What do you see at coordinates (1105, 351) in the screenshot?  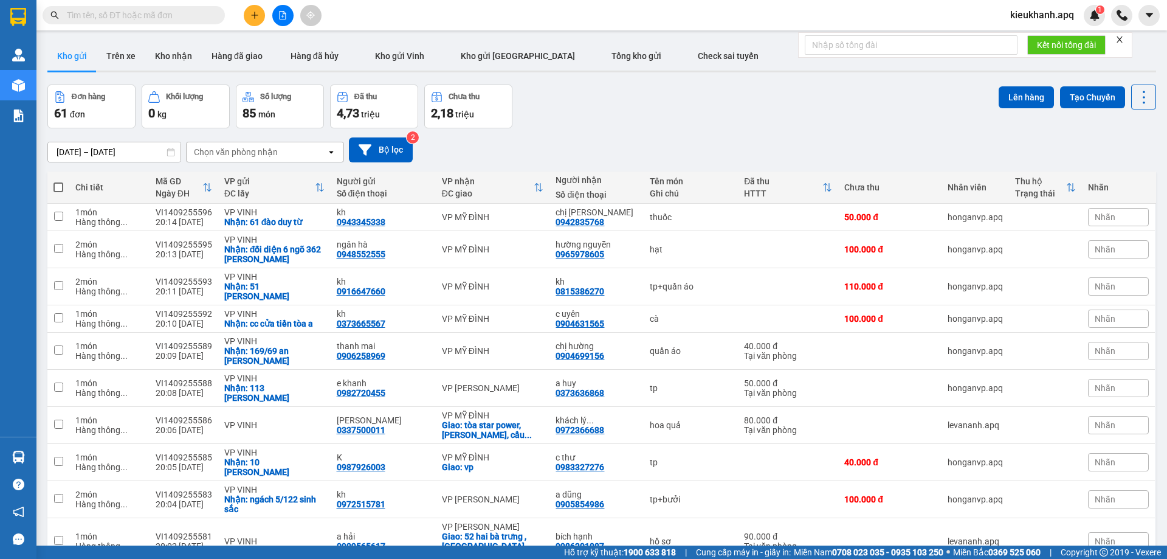 I see `span: Nhãn` at bounding box center [1105, 351].